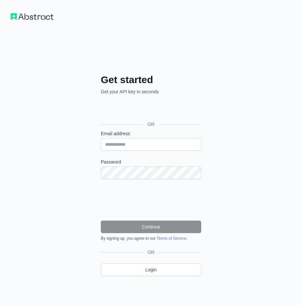 This screenshot has width=302, height=305. What do you see at coordinates (151, 80) in the screenshot?
I see `h2: Get started` at bounding box center [151, 80].